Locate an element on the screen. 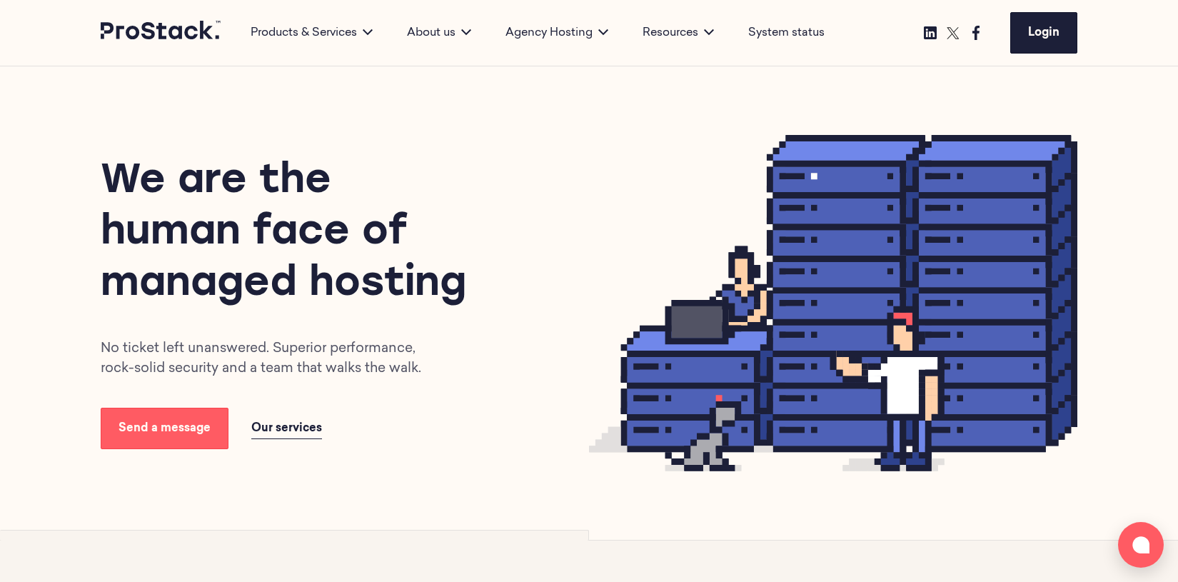  div: About us is located at coordinates (439, 33).